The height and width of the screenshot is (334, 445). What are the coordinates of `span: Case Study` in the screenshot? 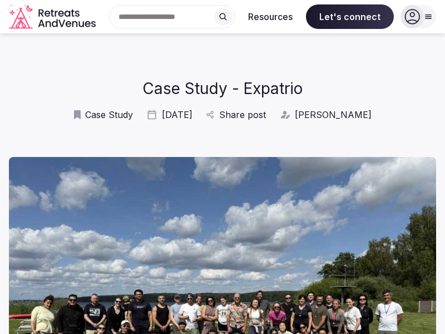 It's located at (109, 115).